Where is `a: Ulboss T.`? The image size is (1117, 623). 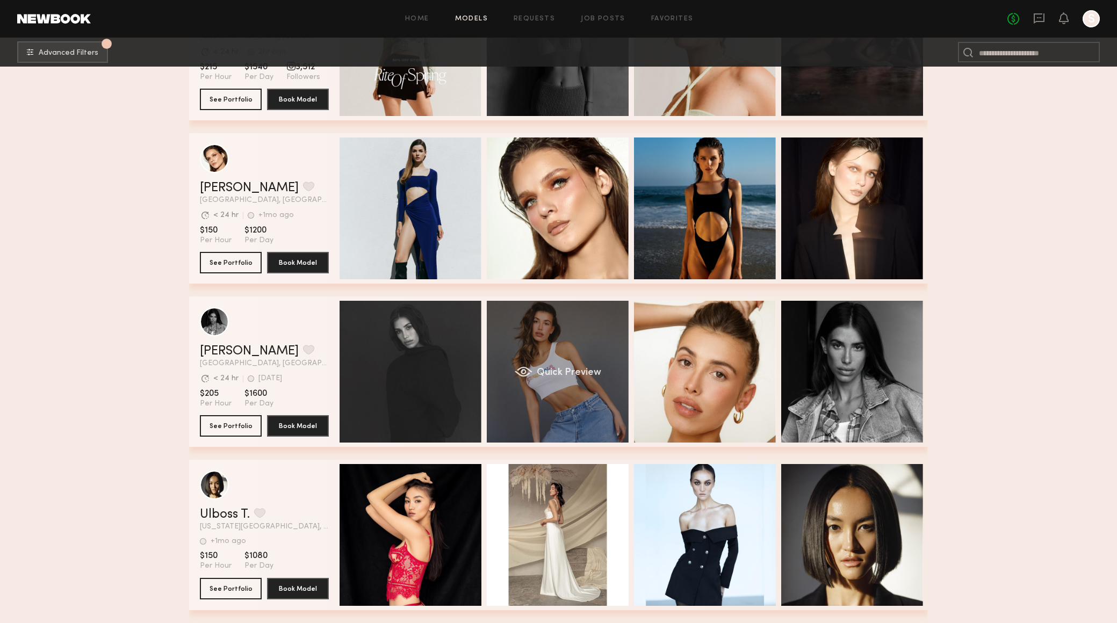
a: Ulboss T. is located at coordinates (224, 515).